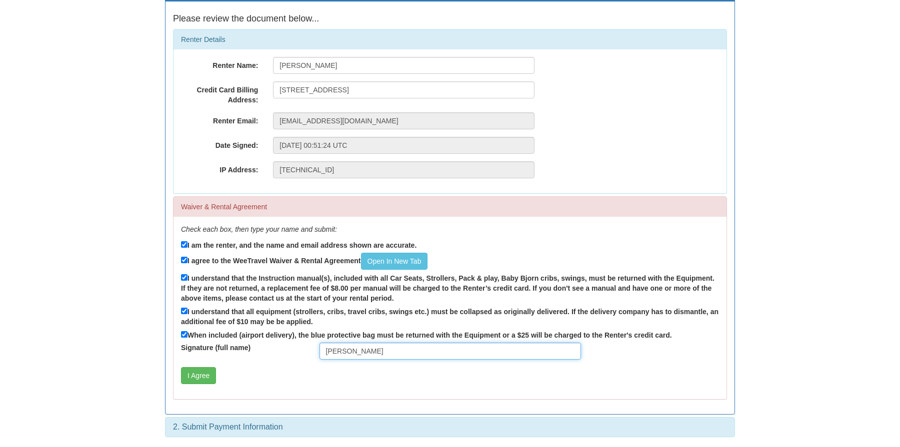 The width and height of the screenshot is (900, 447). I want to click on label: Date Signed:, so click(219, 143).